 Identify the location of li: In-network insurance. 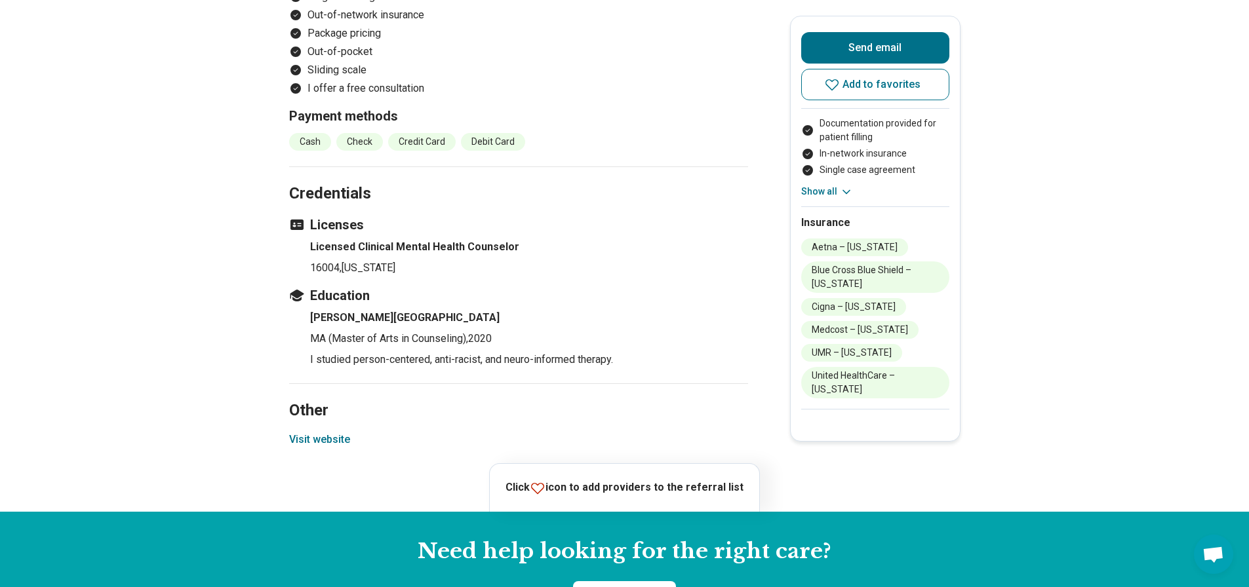
(875, 153).